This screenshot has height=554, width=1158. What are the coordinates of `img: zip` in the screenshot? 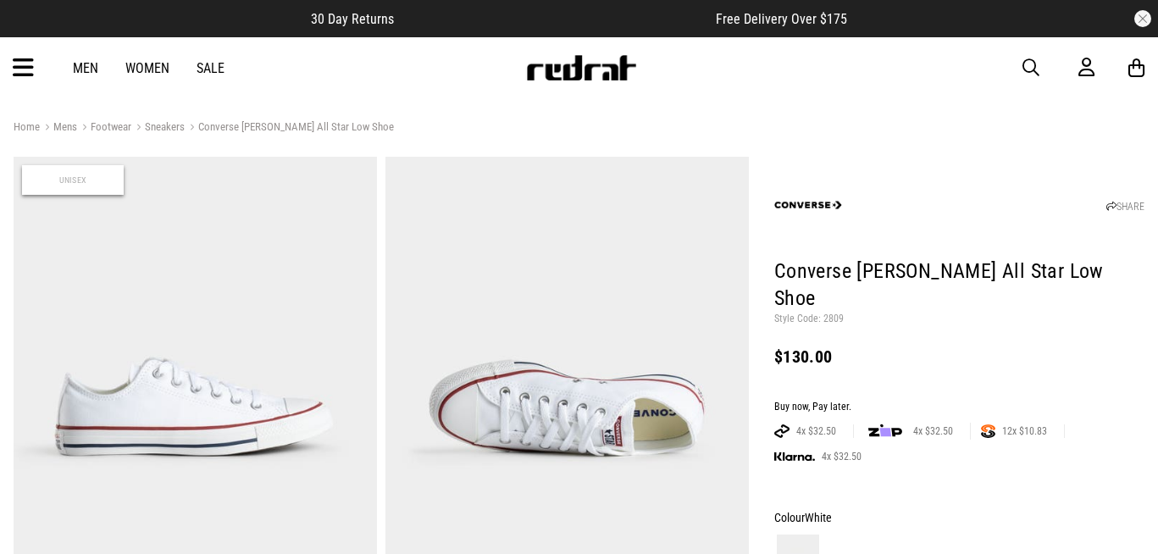 It's located at (885, 431).